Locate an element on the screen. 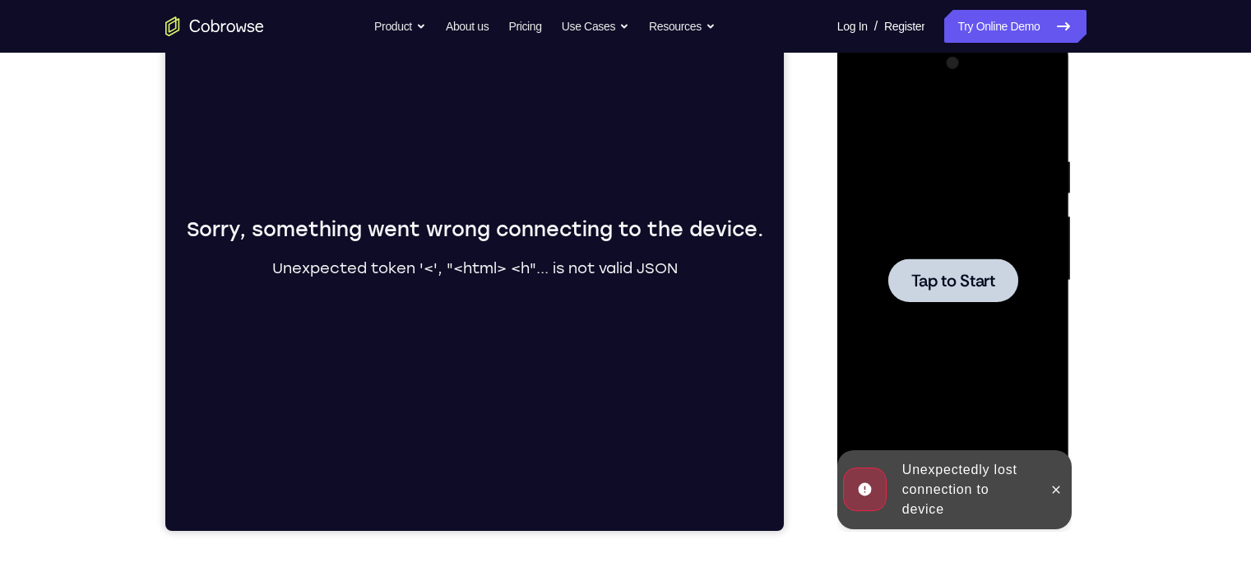 The image size is (1251, 563). a: Pricing is located at coordinates (525, 26).